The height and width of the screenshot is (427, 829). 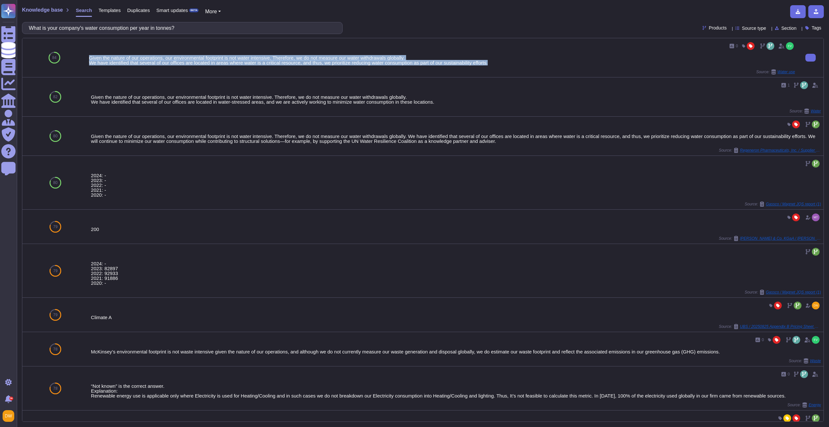 What do you see at coordinates (456, 391) in the screenshot?
I see `div: “Not known” is the correct answer. Explanation: Renewable energy use is applicable only where Ele...` at bounding box center [456, 391].